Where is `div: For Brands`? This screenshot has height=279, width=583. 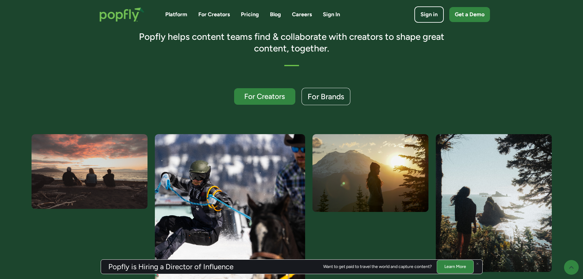 div: For Brands is located at coordinates (326, 97).